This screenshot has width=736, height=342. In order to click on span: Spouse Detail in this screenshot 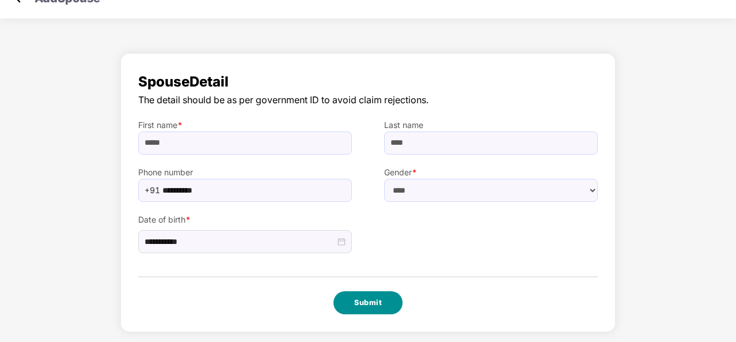, I will do `click(368, 82)`.